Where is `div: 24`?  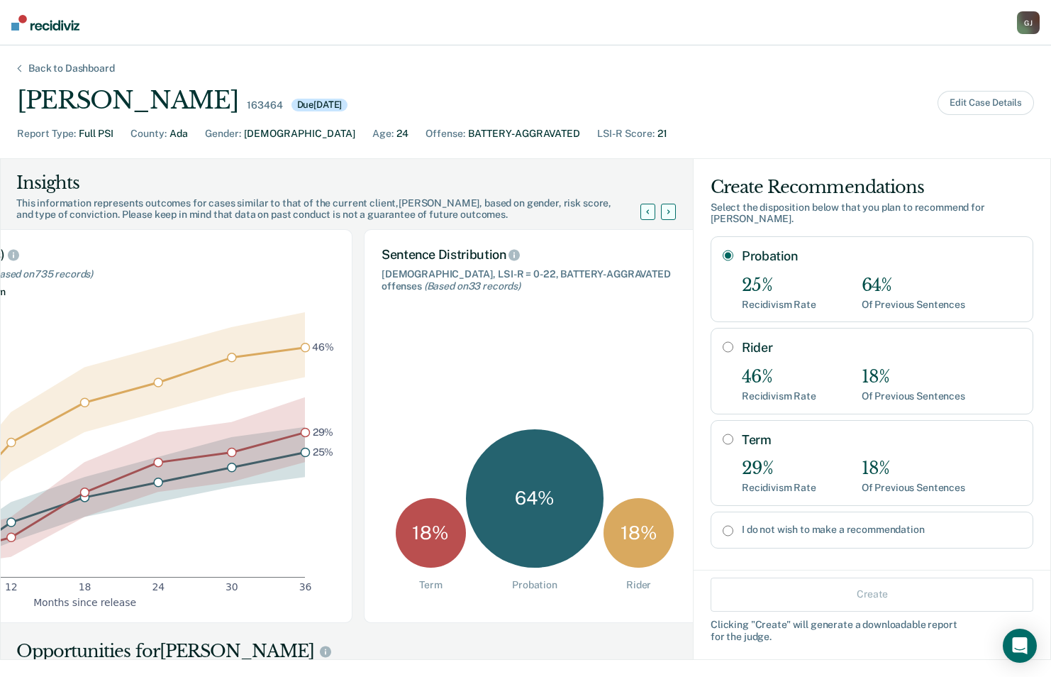
div: 24 is located at coordinates (402, 133).